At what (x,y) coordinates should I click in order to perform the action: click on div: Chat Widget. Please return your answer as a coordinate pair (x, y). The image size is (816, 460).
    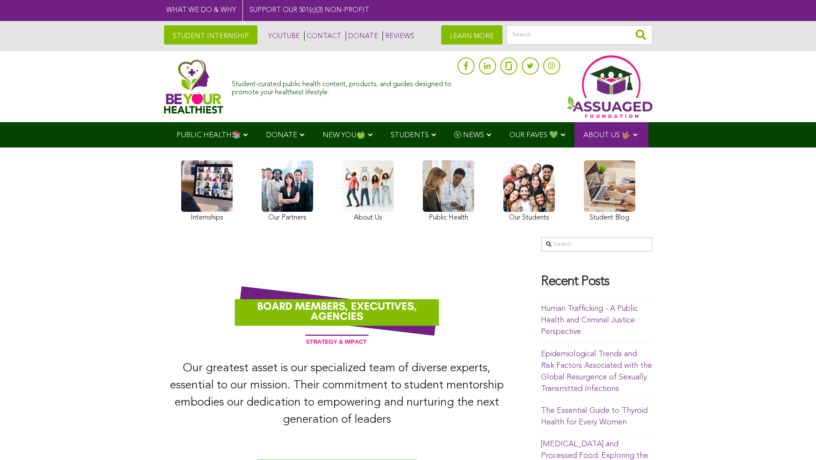
    Looking at the image, I should click on (795, 439).